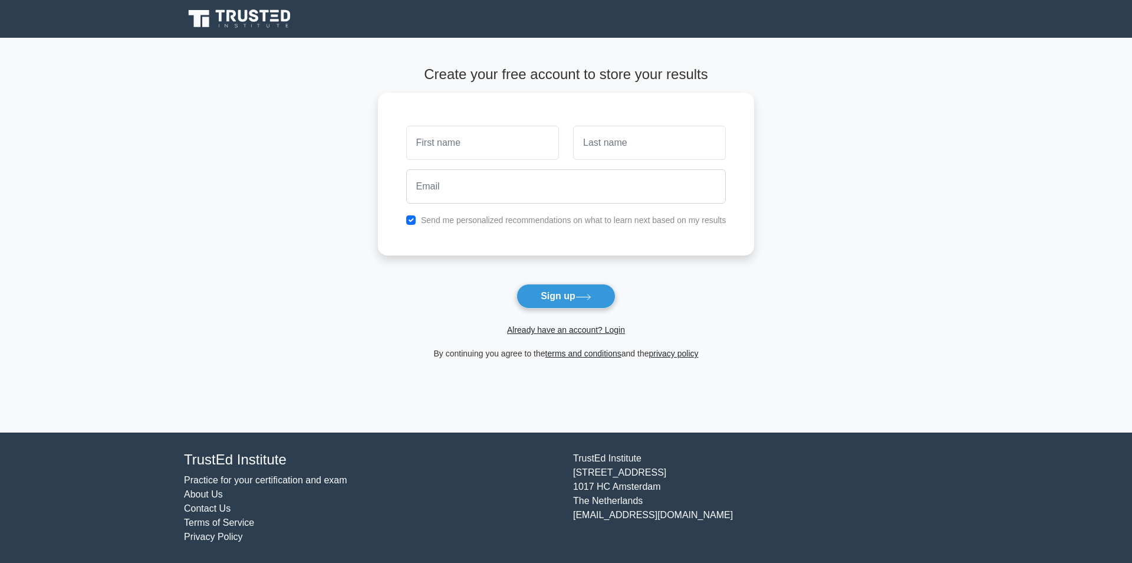 Image resolution: width=1132 pixels, height=563 pixels. Describe the element at coordinates (219, 522) in the screenshot. I see `a: Terms of Service` at that location.